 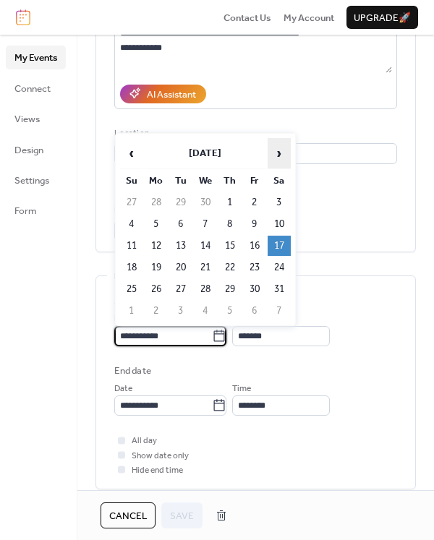 I want to click on td: 23, so click(x=254, y=268).